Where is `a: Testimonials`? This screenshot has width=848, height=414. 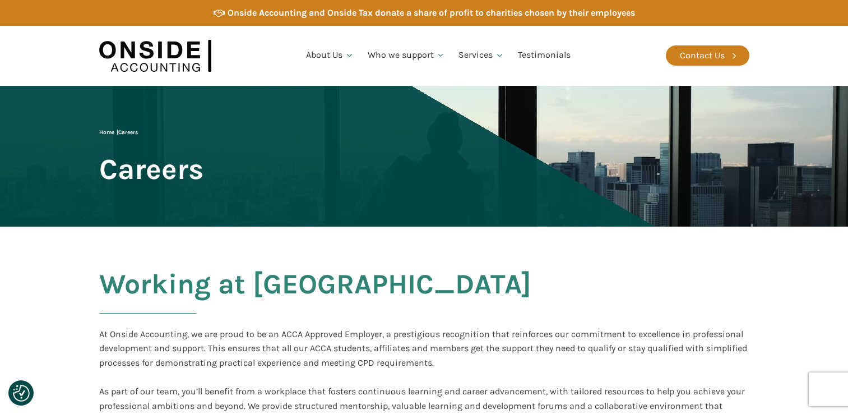
a: Testimonials is located at coordinates (544, 56).